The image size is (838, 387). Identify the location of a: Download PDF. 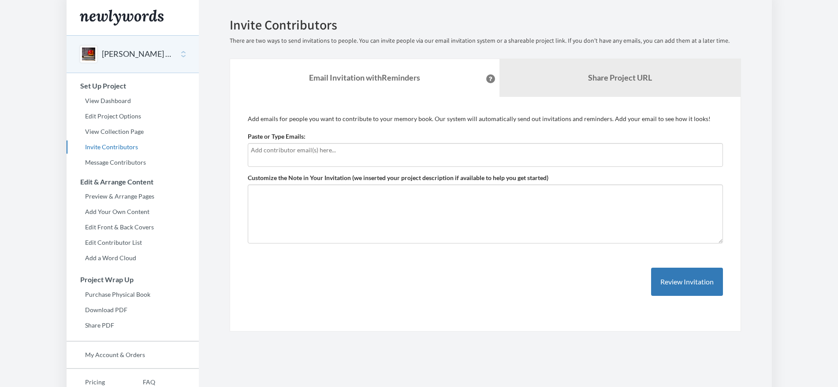
(133, 310).